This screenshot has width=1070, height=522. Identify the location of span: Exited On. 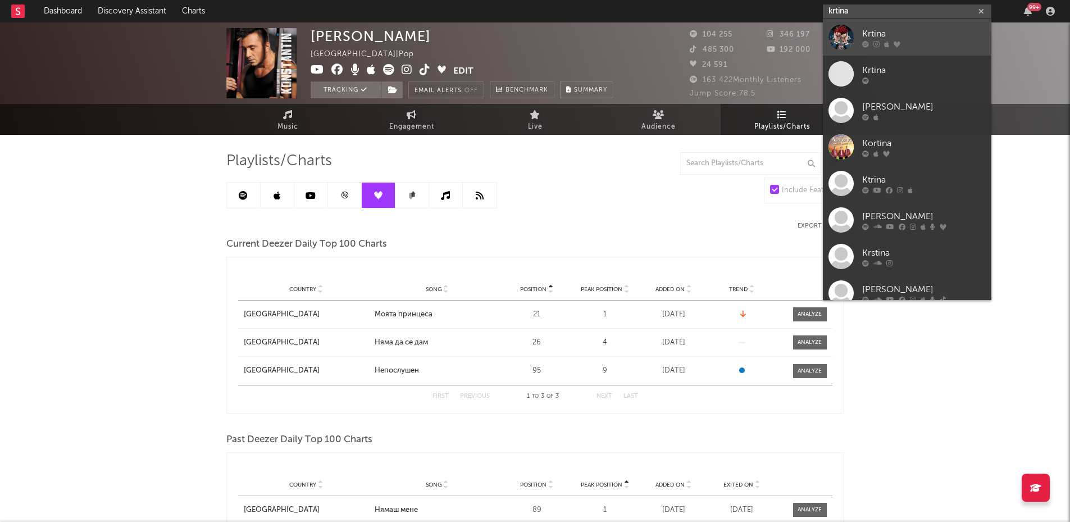
(738, 485).